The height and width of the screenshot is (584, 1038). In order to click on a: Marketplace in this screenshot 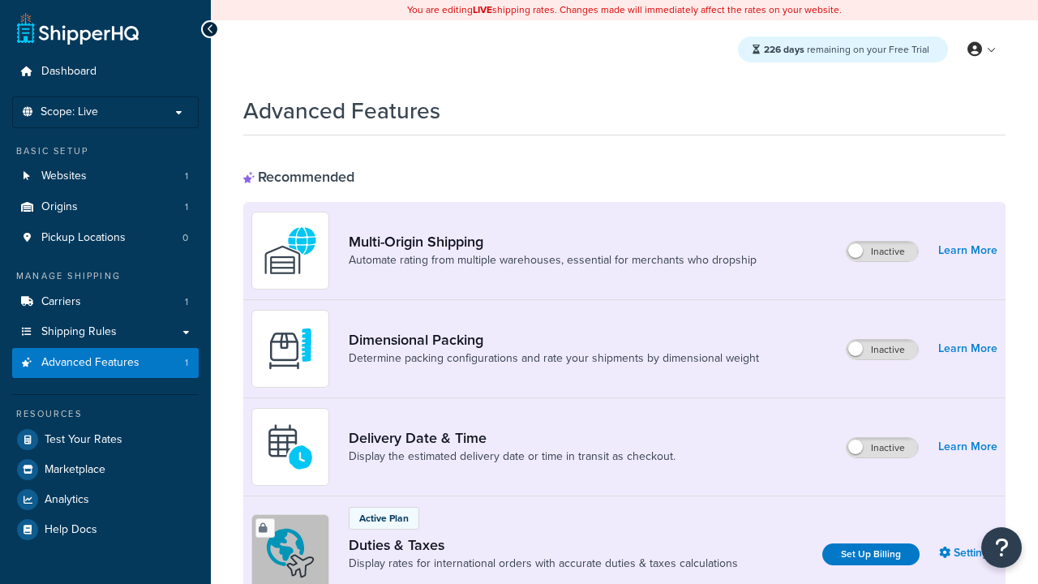, I will do `click(105, 470)`.